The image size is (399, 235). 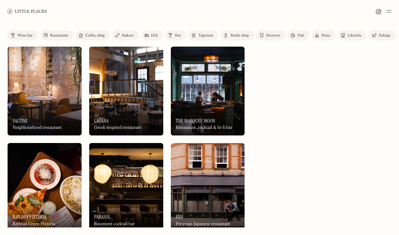 I want to click on div: Wine bar, so click(x=25, y=36).